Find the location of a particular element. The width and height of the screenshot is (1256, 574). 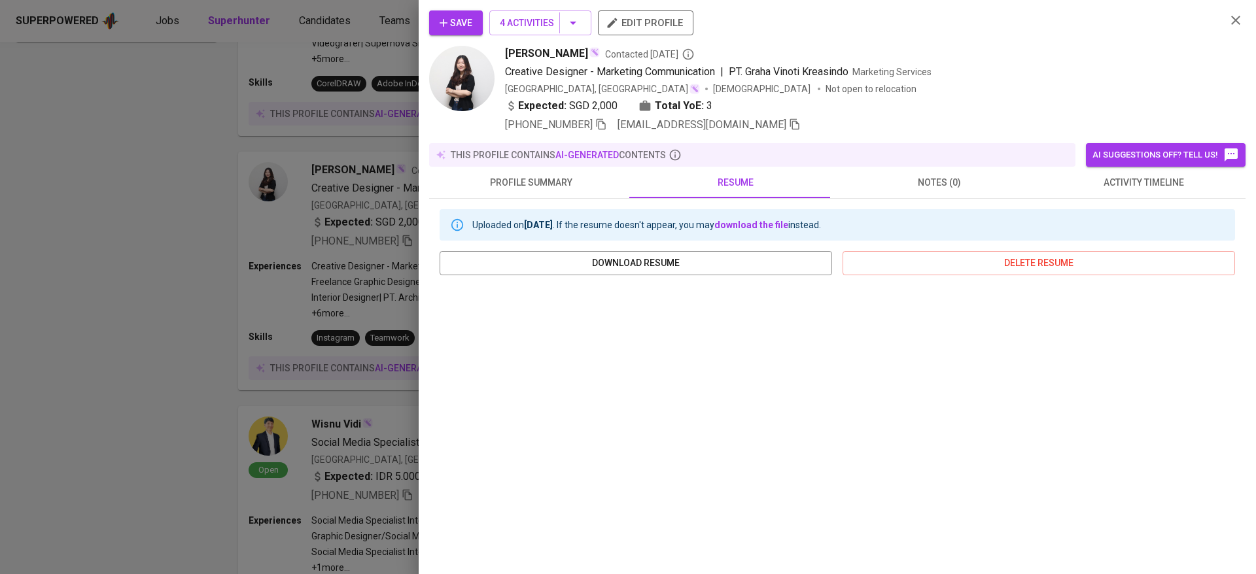

span: Save is located at coordinates (456, 23).